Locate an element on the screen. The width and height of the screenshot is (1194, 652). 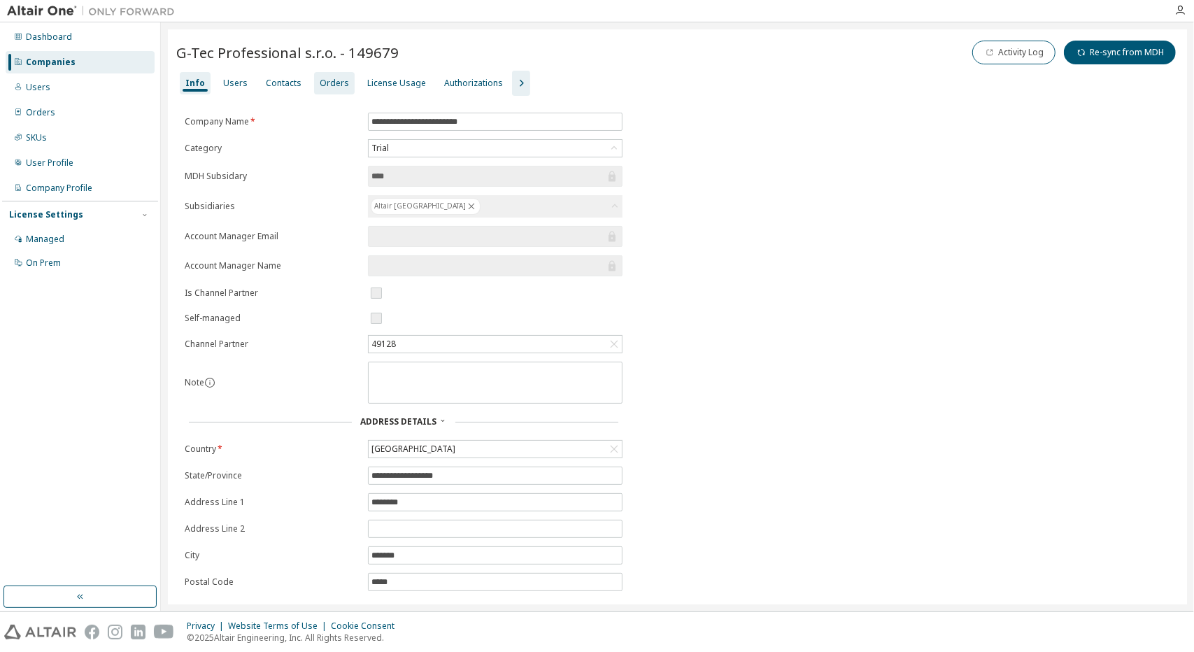
label: Channel Partner is located at coordinates (272, 344).